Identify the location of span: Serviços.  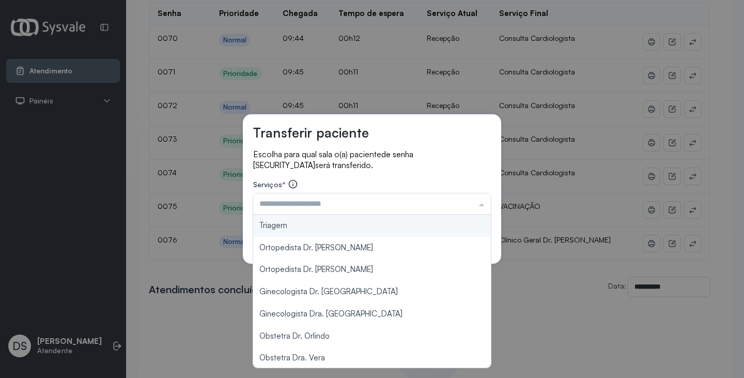
(268, 184).